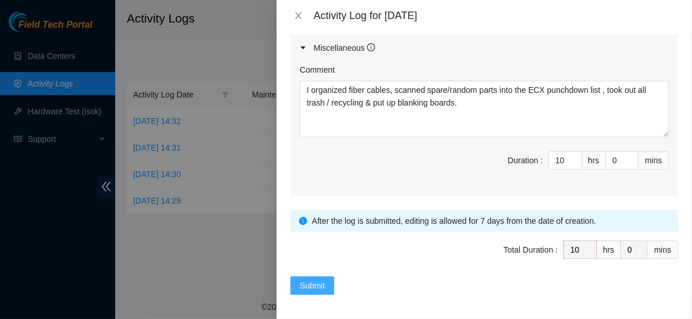 Image resolution: width=692 pixels, height=319 pixels. What do you see at coordinates (525, 160) in the screenshot?
I see `div: Duration :` at bounding box center [525, 160].